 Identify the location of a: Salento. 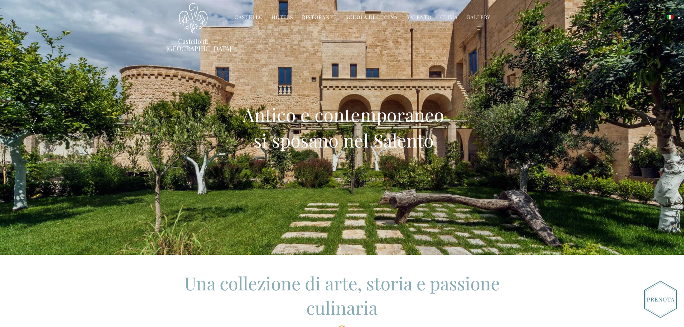
(419, 18).